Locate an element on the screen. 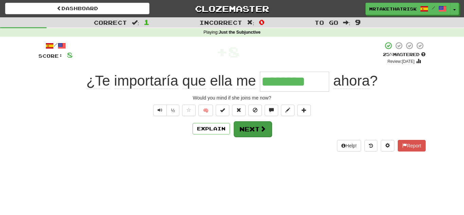  button: Discuss sentence (alt+u) is located at coordinates (271, 110).